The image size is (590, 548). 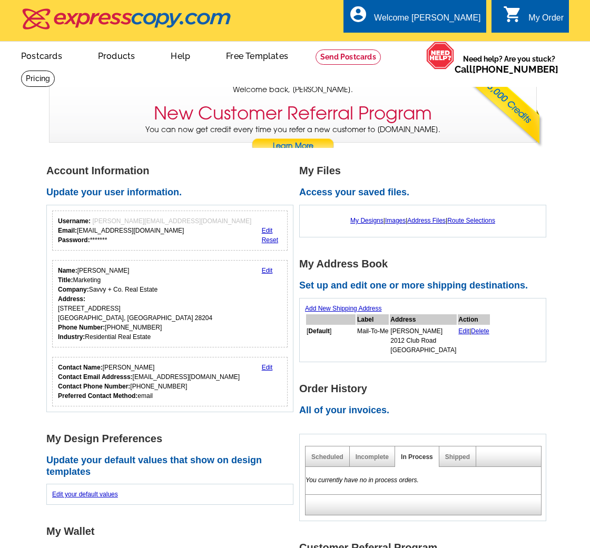 What do you see at coordinates (372, 457) in the screenshot?
I see `a: Incomplete` at bounding box center [372, 457].